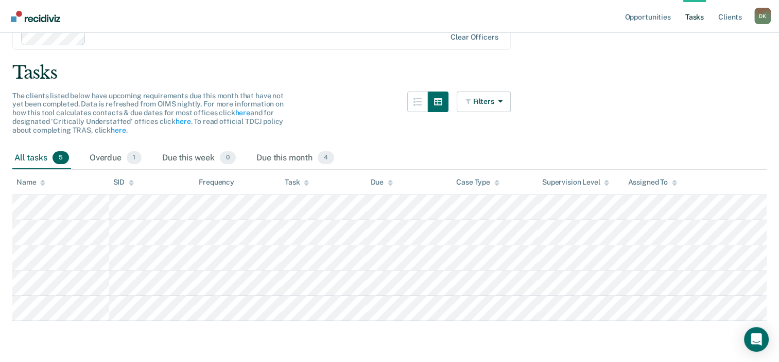 This screenshot has width=779, height=362. Describe the element at coordinates (484, 102) in the screenshot. I see `button: Filters` at that location.